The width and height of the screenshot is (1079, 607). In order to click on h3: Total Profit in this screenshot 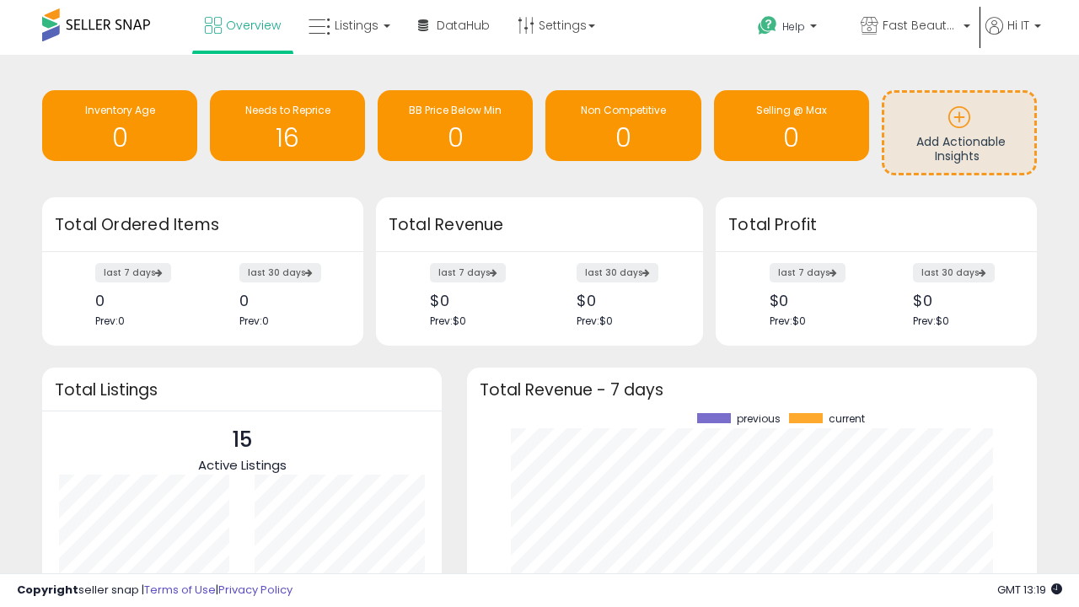, I will do `click(876, 225)`.